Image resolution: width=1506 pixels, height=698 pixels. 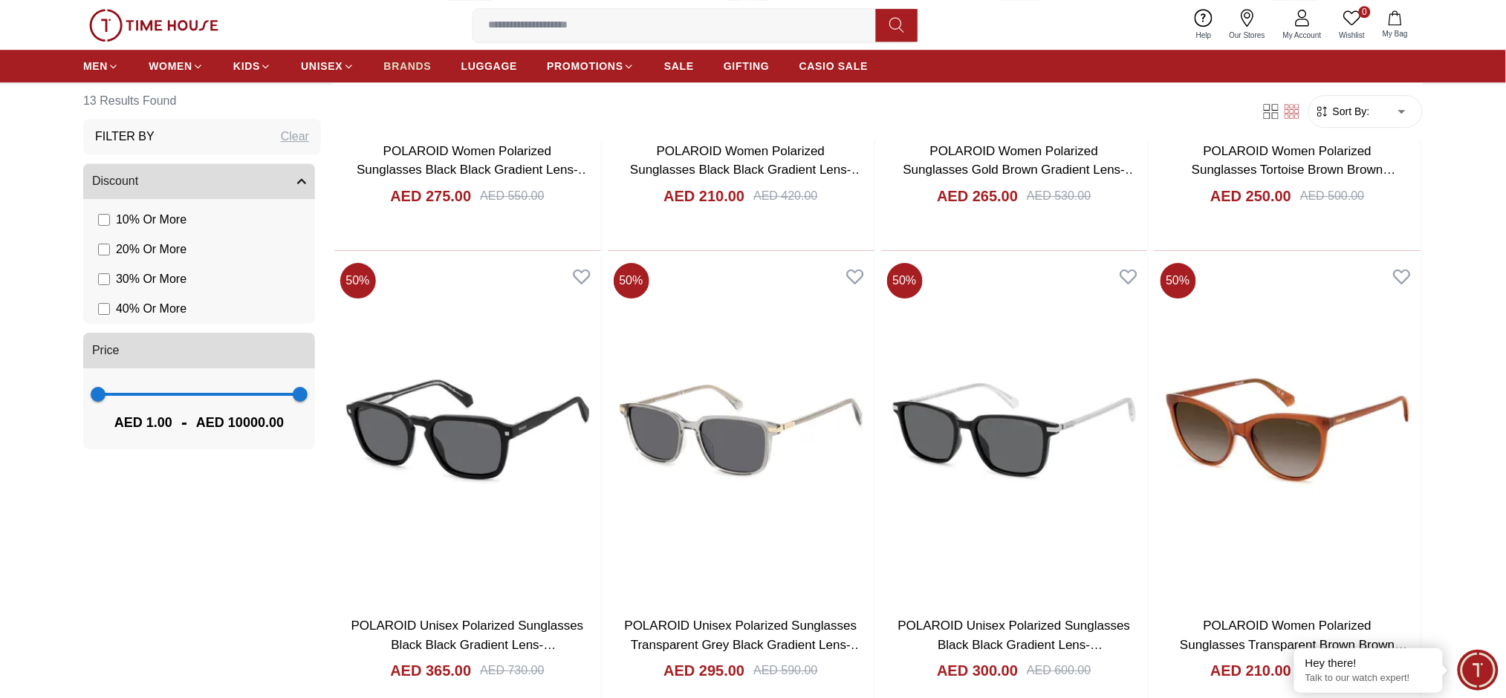 I want to click on input: 10% Or More, so click(x=104, y=220).